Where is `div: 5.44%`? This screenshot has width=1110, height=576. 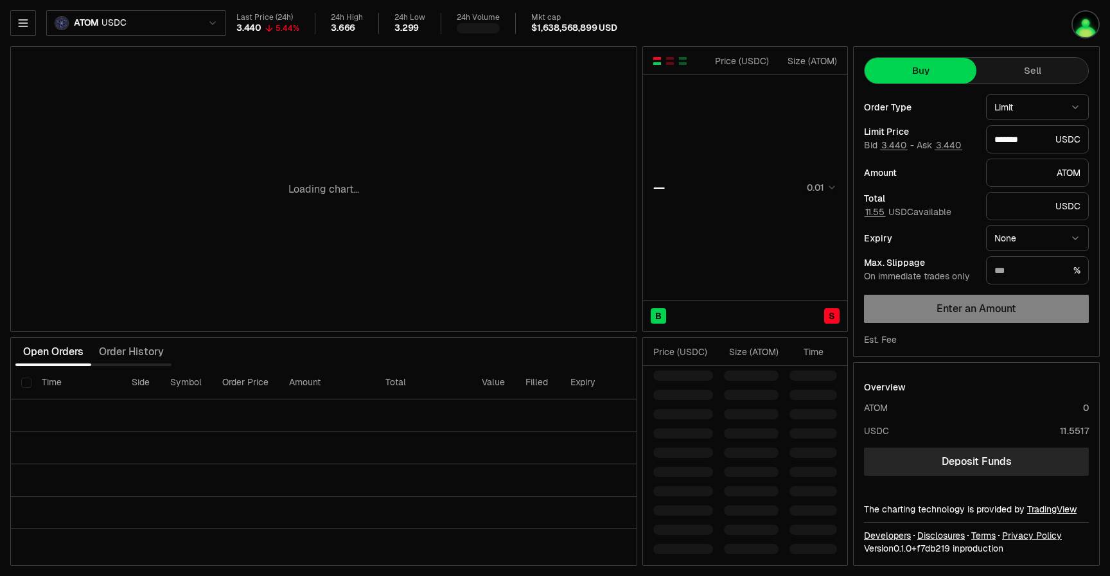
div: 5.44% is located at coordinates (287, 28).